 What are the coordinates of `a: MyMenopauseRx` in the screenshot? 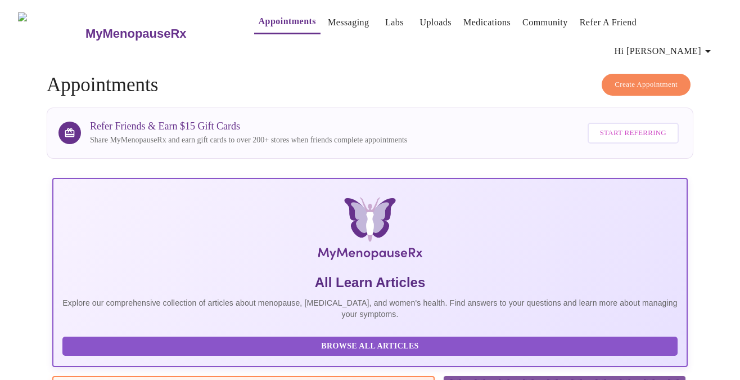 It's located at (157, 34).